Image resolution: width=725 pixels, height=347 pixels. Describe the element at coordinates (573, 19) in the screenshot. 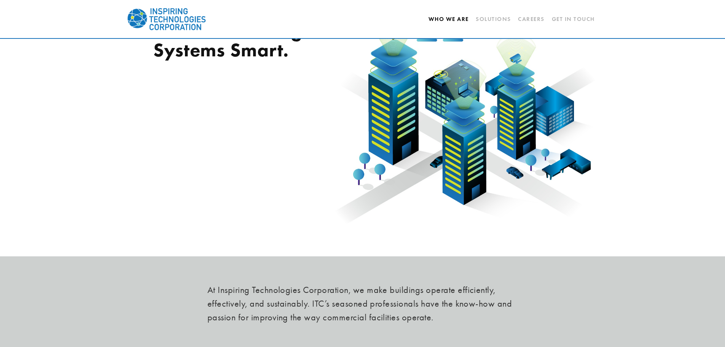

I see `a: Get In Touch` at that location.